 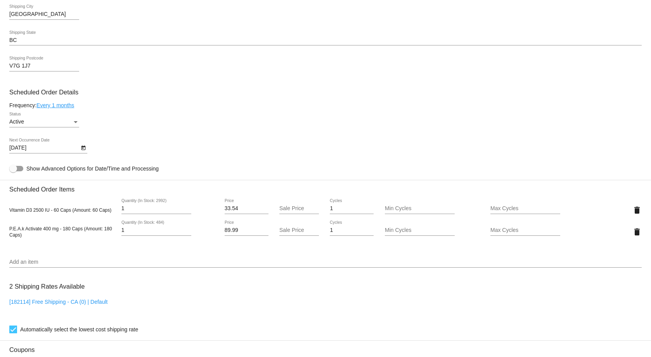 I want to click on span: Vitamin D3 2500 IU - 60 Caps (Amount: 60 Caps), so click(x=60, y=210).